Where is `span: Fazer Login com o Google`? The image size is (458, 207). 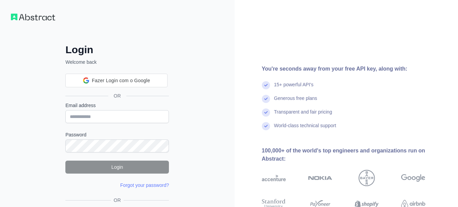 span: Fazer Login com o Google is located at coordinates (121, 80).